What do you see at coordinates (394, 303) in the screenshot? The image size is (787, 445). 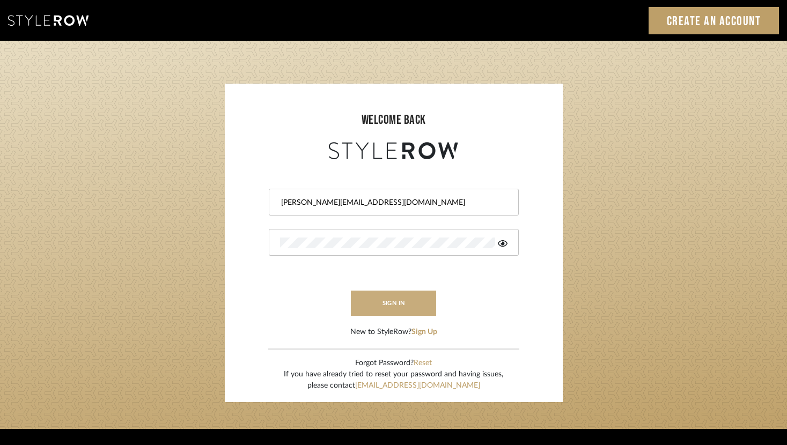 I see `button: sign in` at bounding box center [394, 303].